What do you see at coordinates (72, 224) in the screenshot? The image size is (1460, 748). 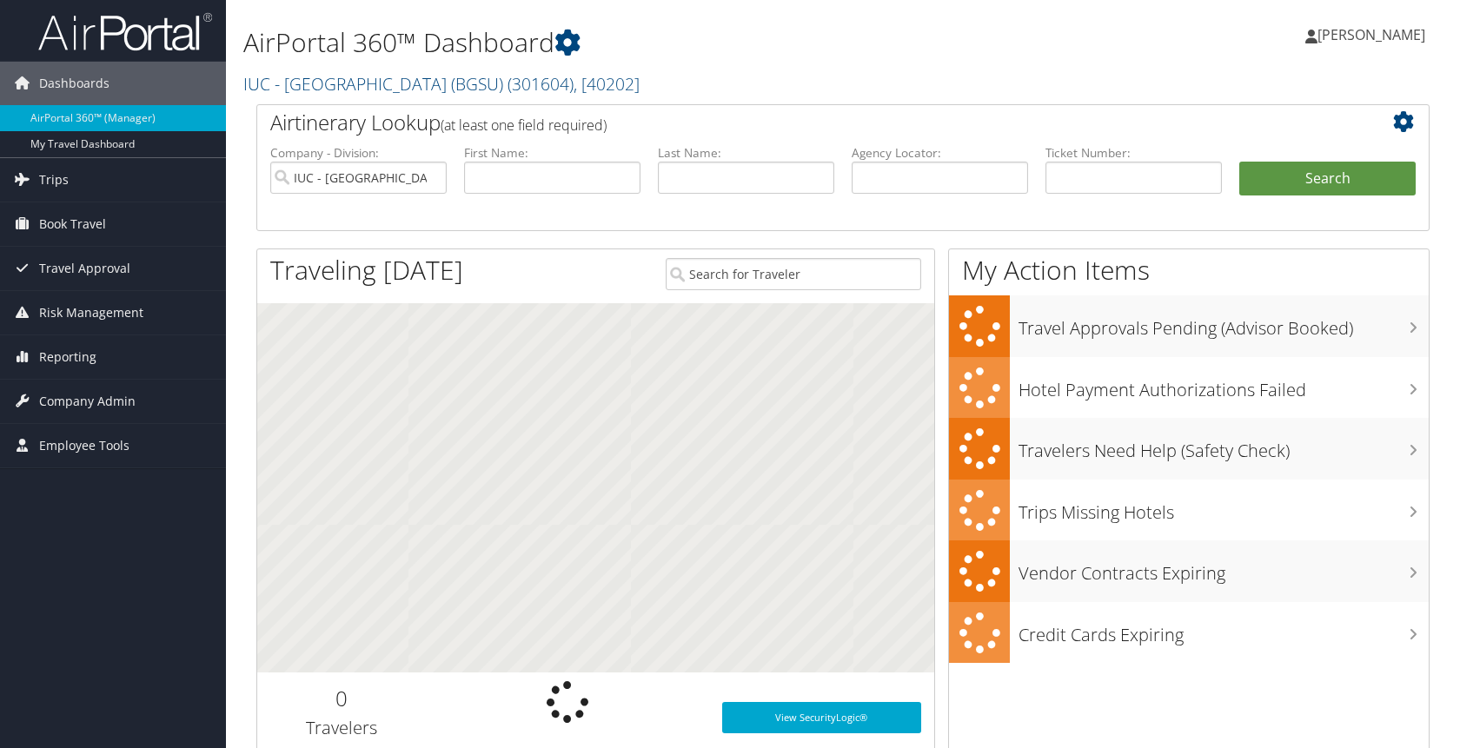 I see `span: Book Travel` at bounding box center [72, 224].